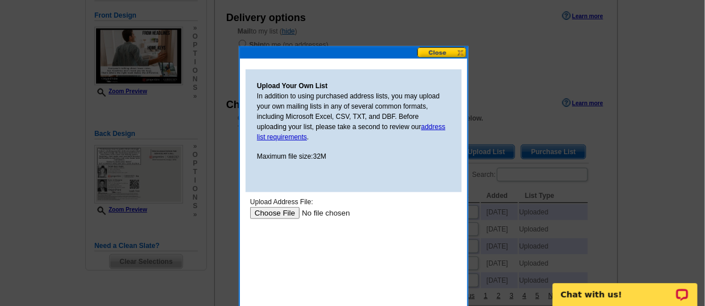 This screenshot has width=705, height=306. Describe the element at coordinates (292, 86) in the screenshot. I see `strong: Upload Your Own List` at that location.